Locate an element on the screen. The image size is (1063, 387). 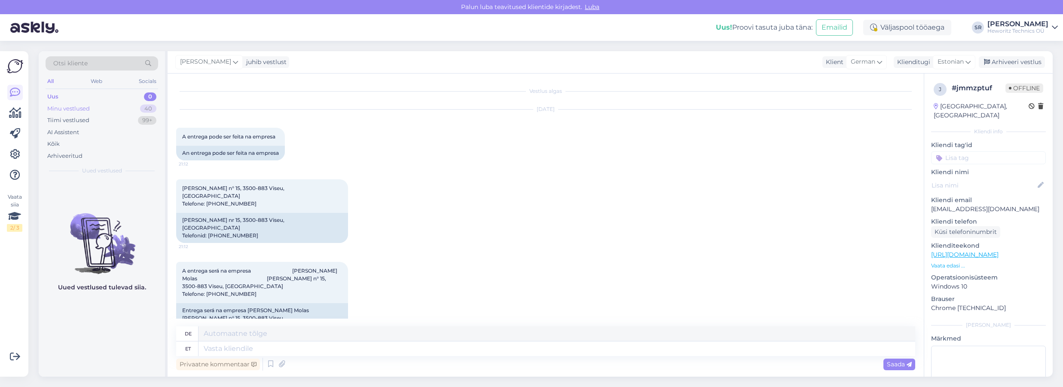
div: Kliendi info is located at coordinates (989, 132).